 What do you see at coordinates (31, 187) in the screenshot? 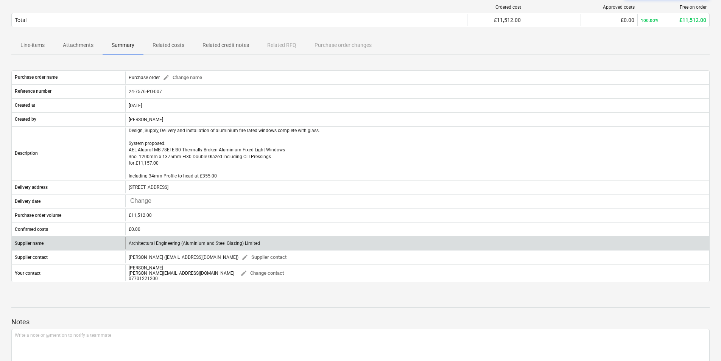
I see `p: Delivery address` at bounding box center [31, 187].